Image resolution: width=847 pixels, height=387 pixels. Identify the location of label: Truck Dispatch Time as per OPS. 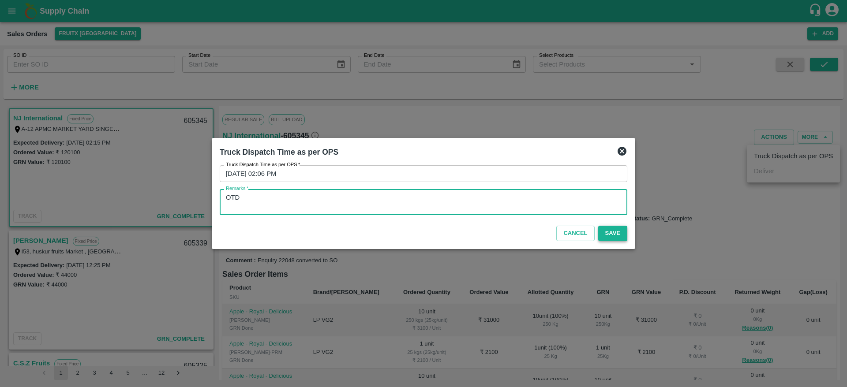
(263, 165).